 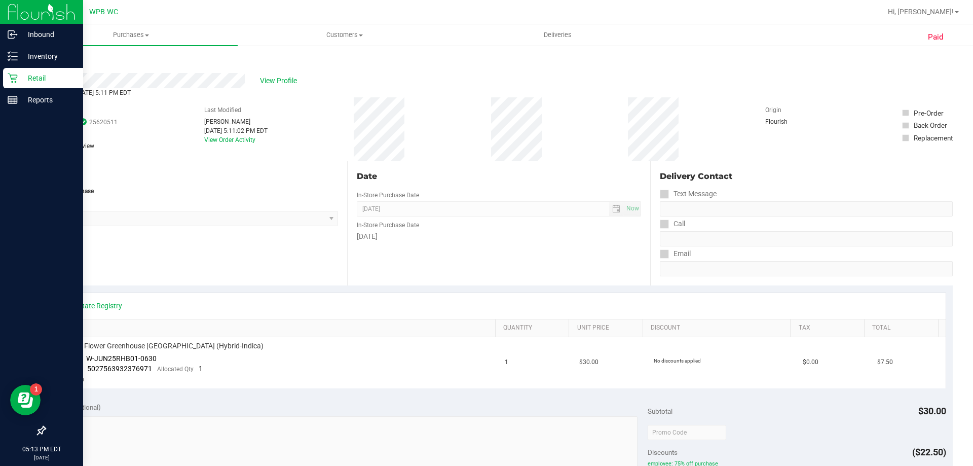 I want to click on label: Email, so click(x=675, y=253).